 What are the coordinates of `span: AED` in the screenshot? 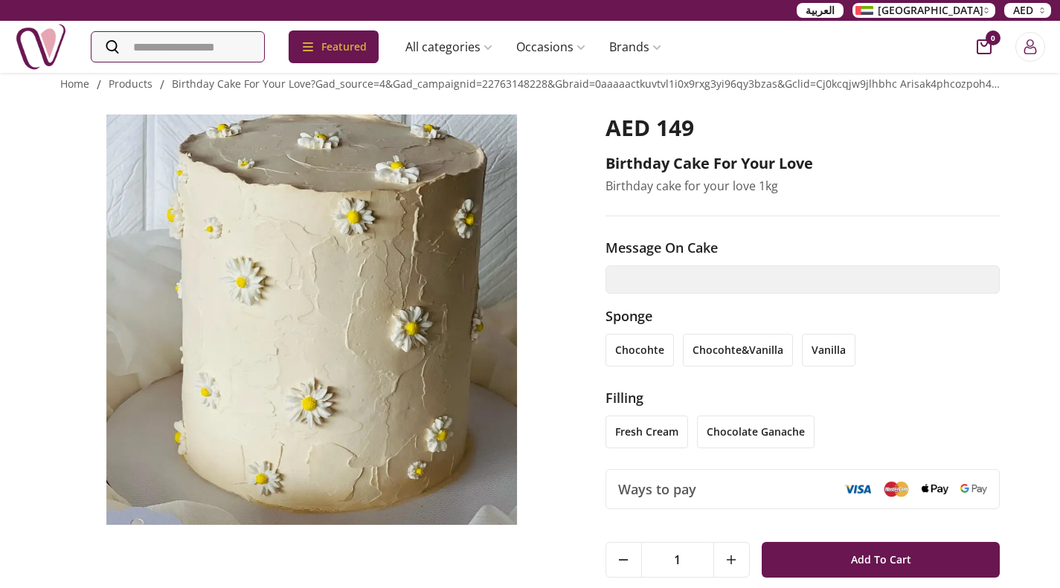 It's located at (1023, 10).